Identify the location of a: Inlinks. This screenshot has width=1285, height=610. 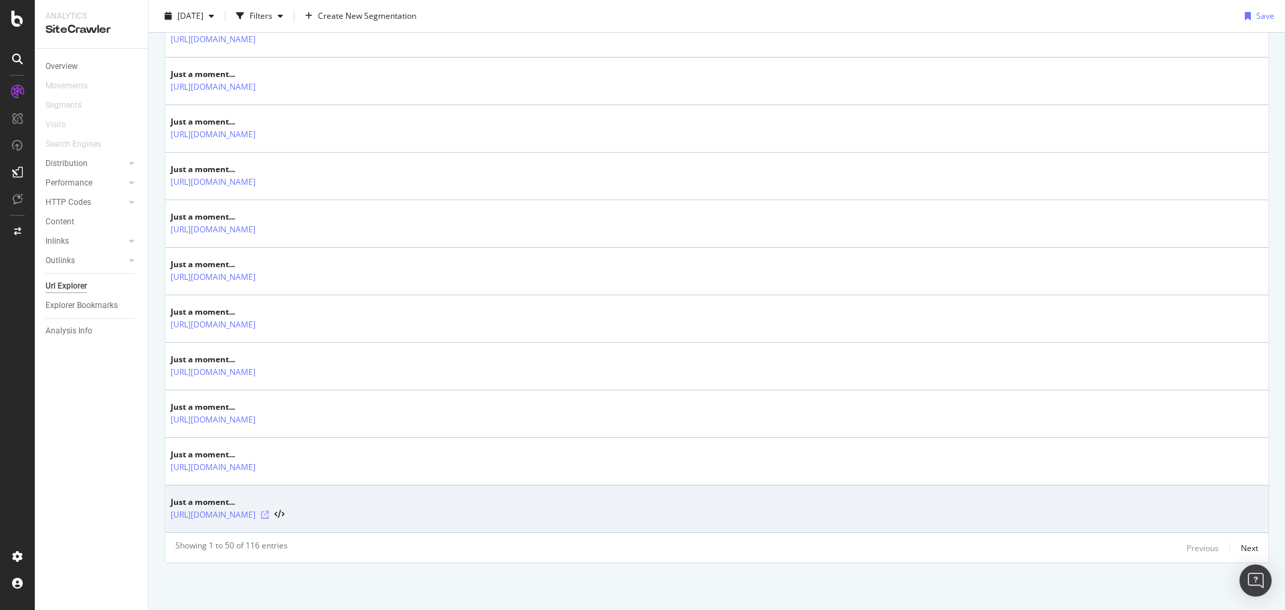
(85, 241).